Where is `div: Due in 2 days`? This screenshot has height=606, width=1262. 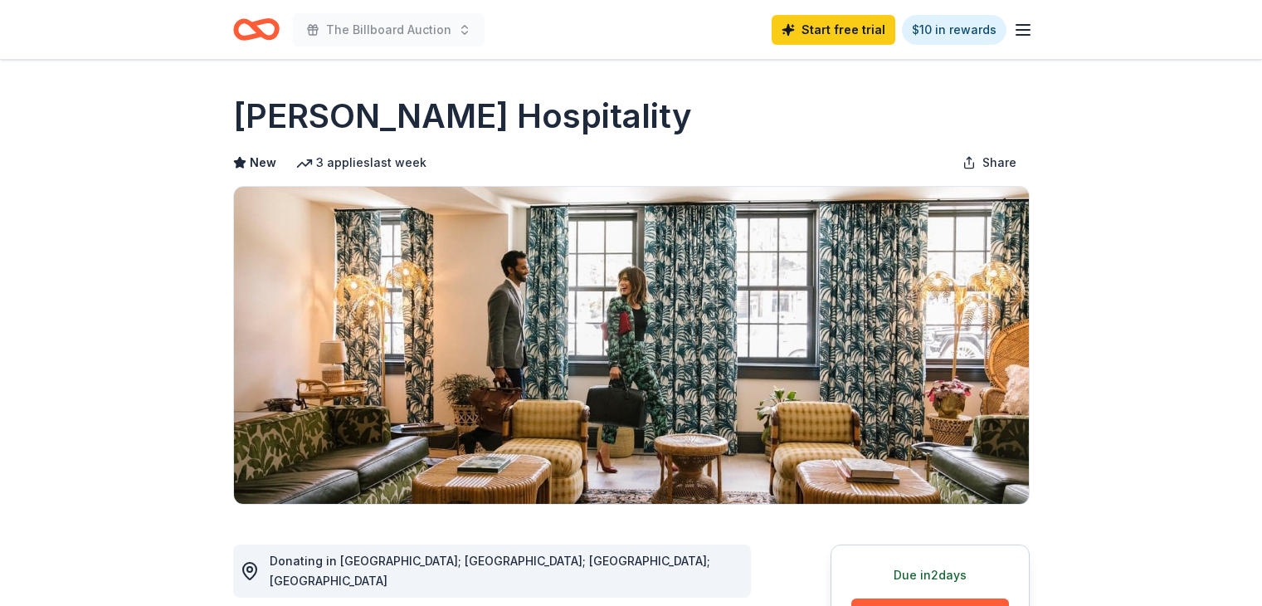
div: Due in 2 days is located at coordinates (930, 575).